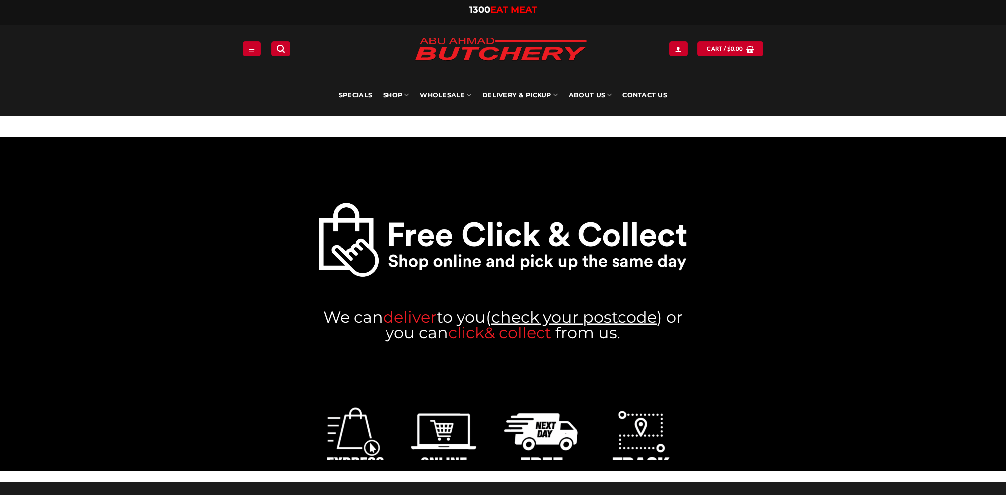 This screenshot has width=1006, height=495. I want to click on a: 1300EAT MEAT, so click(503, 10).